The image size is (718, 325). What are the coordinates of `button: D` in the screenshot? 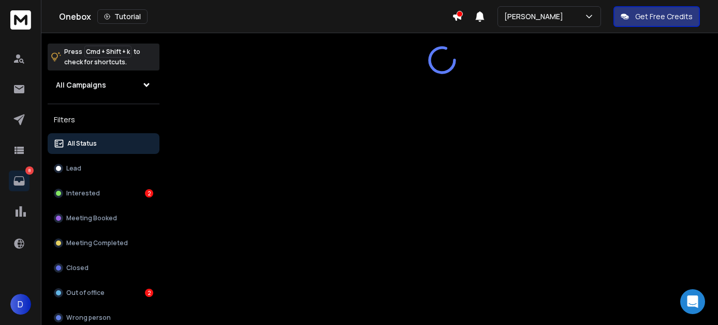 It's located at (21, 304).